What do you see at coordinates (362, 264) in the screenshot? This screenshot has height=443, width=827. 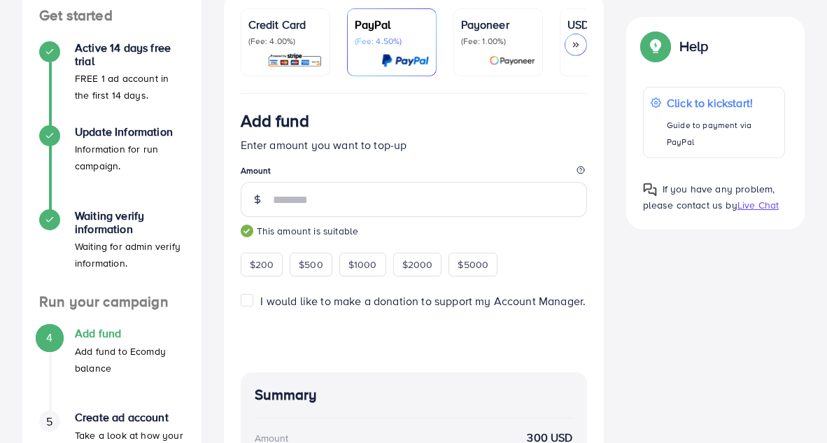 I see `span: $1000` at bounding box center [362, 264].